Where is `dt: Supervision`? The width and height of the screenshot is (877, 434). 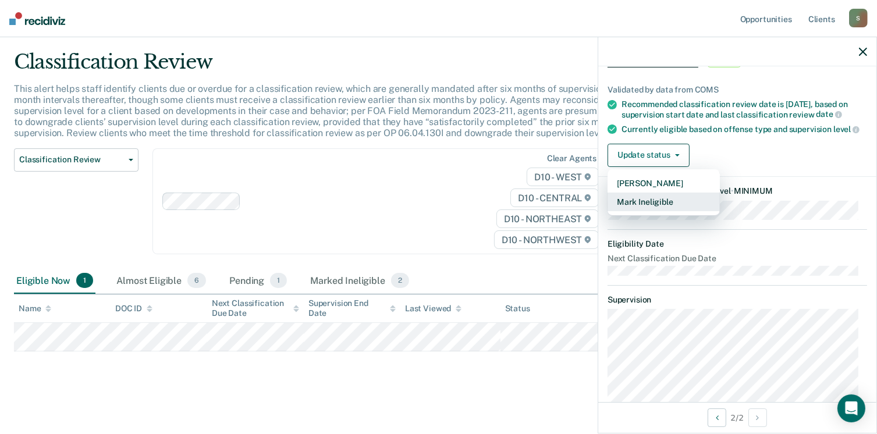 dt: Supervision is located at coordinates (738, 300).